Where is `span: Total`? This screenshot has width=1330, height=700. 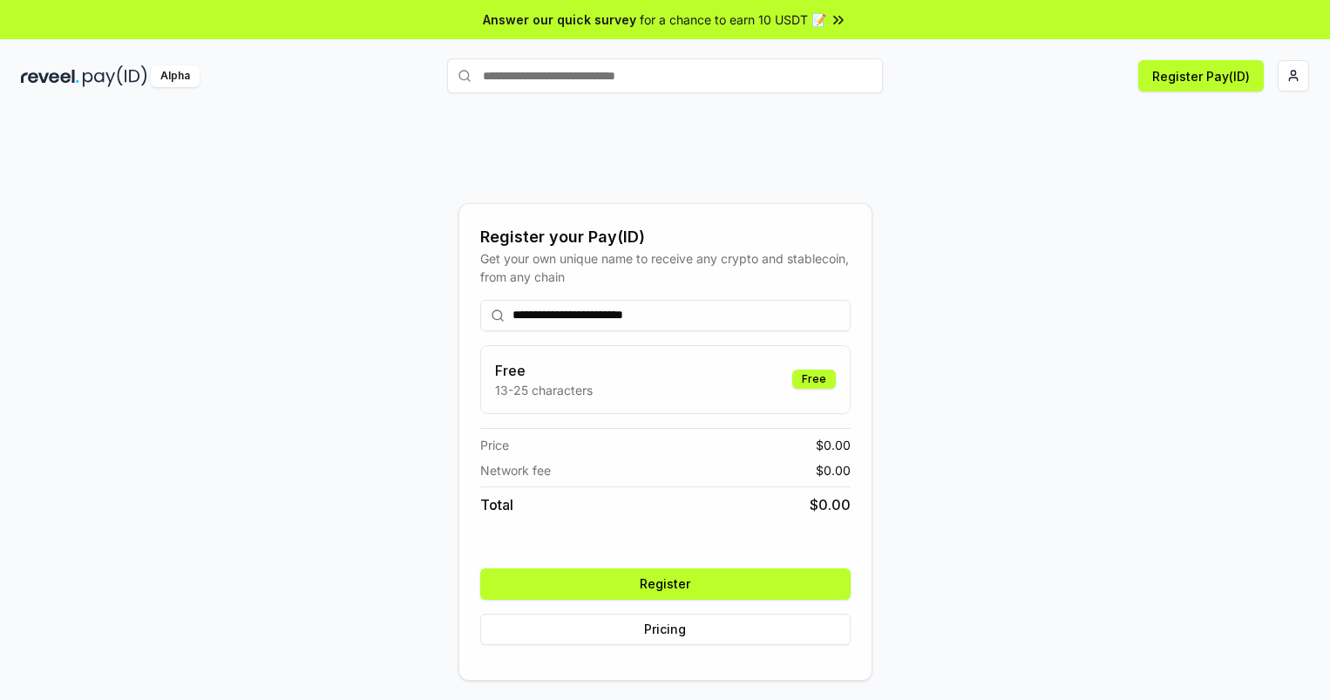 span: Total is located at coordinates (497, 505).